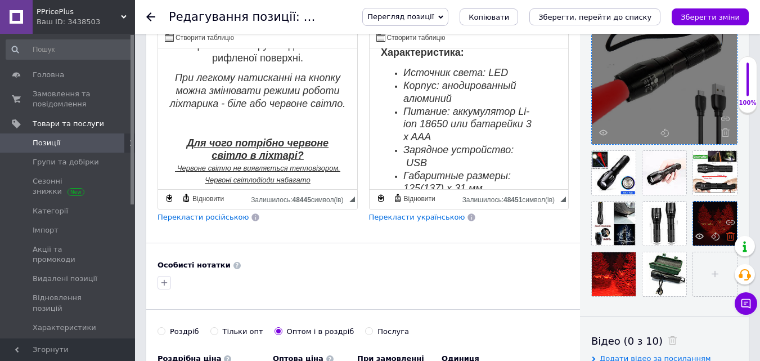  Describe the element at coordinates (89, 107) in the screenshot. I see `em: Зарядное устройство: USB` at that location.